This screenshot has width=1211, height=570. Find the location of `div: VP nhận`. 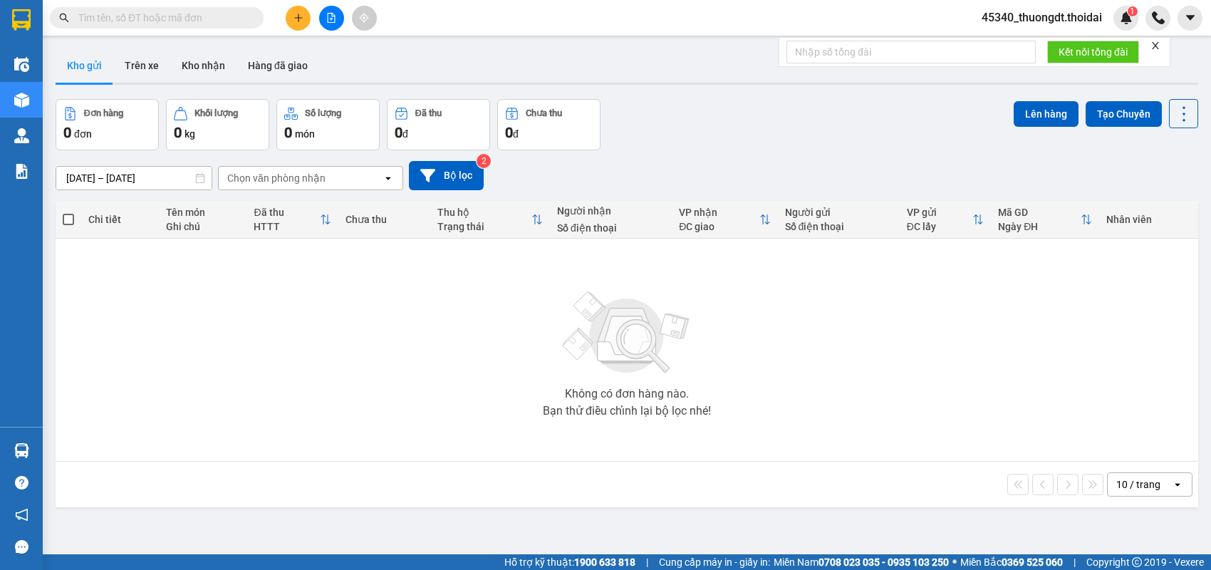

div: VP nhận is located at coordinates (719, 212).